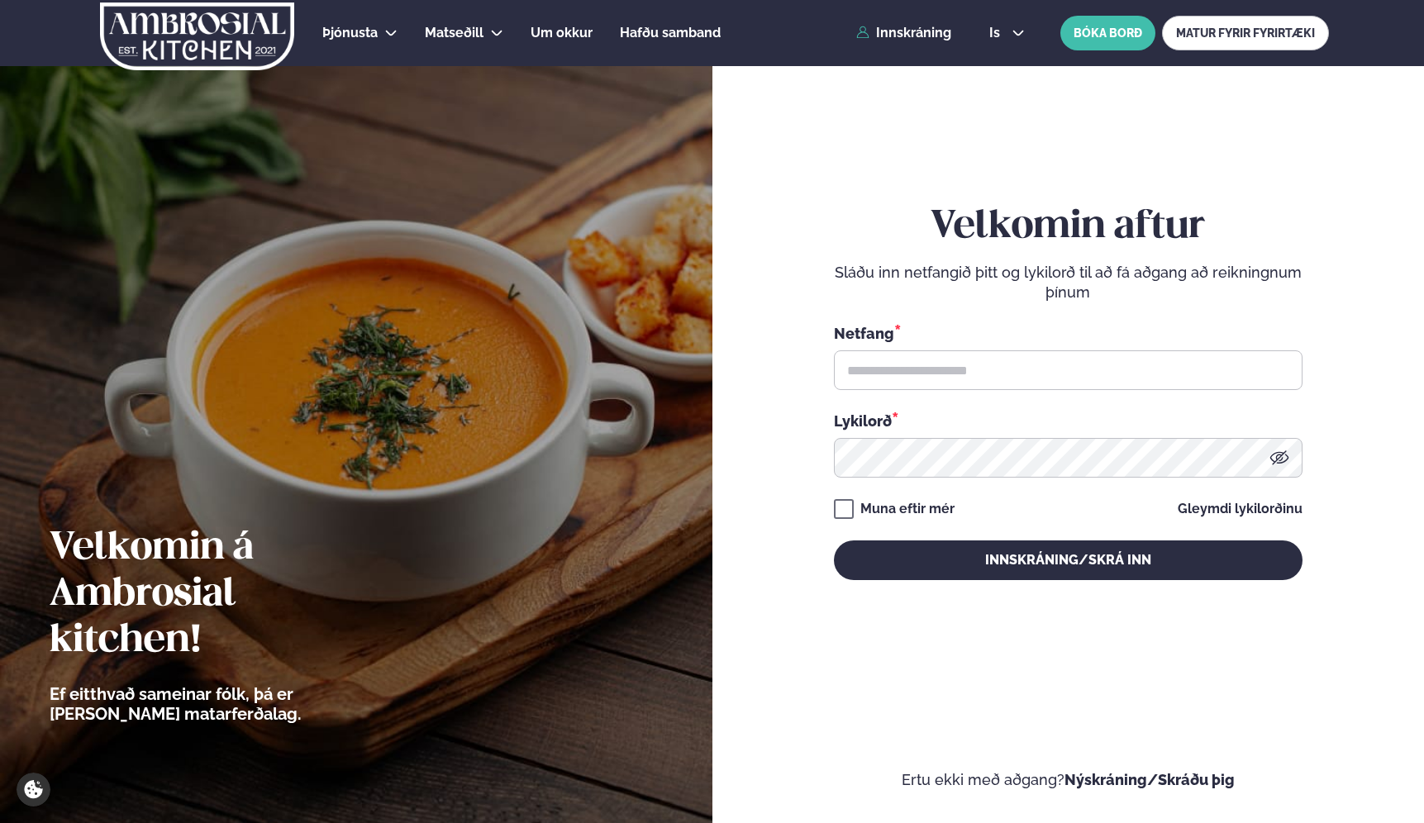  What do you see at coordinates (350, 33) in the screenshot?
I see `a: Þjónusta` at bounding box center [350, 33].